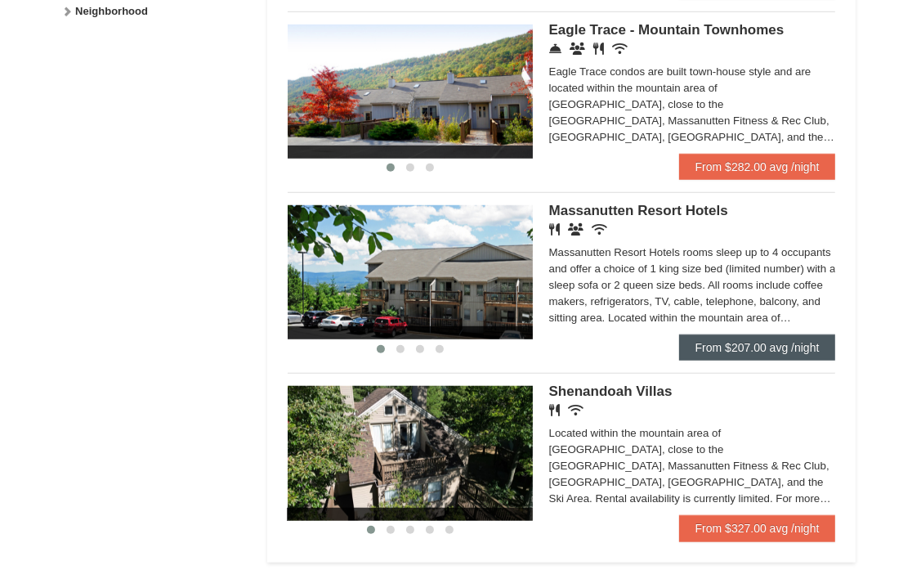 This screenshot has height=579, width=921. What do you see at coordinates (611, 391) in the screenshot?
I see `span: Shenandoah Villas` at bounding box center [611, 391].